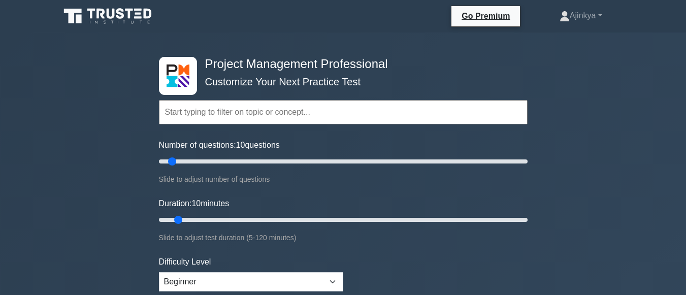 Image resolution: width=686 pixels, height=295 pixels. Describe the element at coordinates (339, 64) in the screenshot. I see `h4: Project Management Professional` at that location.